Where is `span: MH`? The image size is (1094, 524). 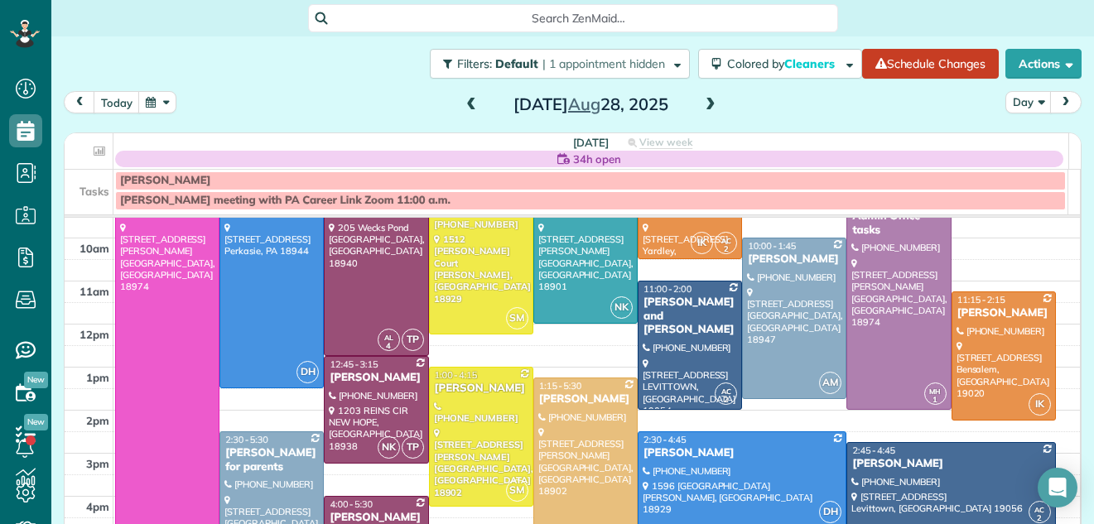
span: MH is located at coordinates (935, 391).